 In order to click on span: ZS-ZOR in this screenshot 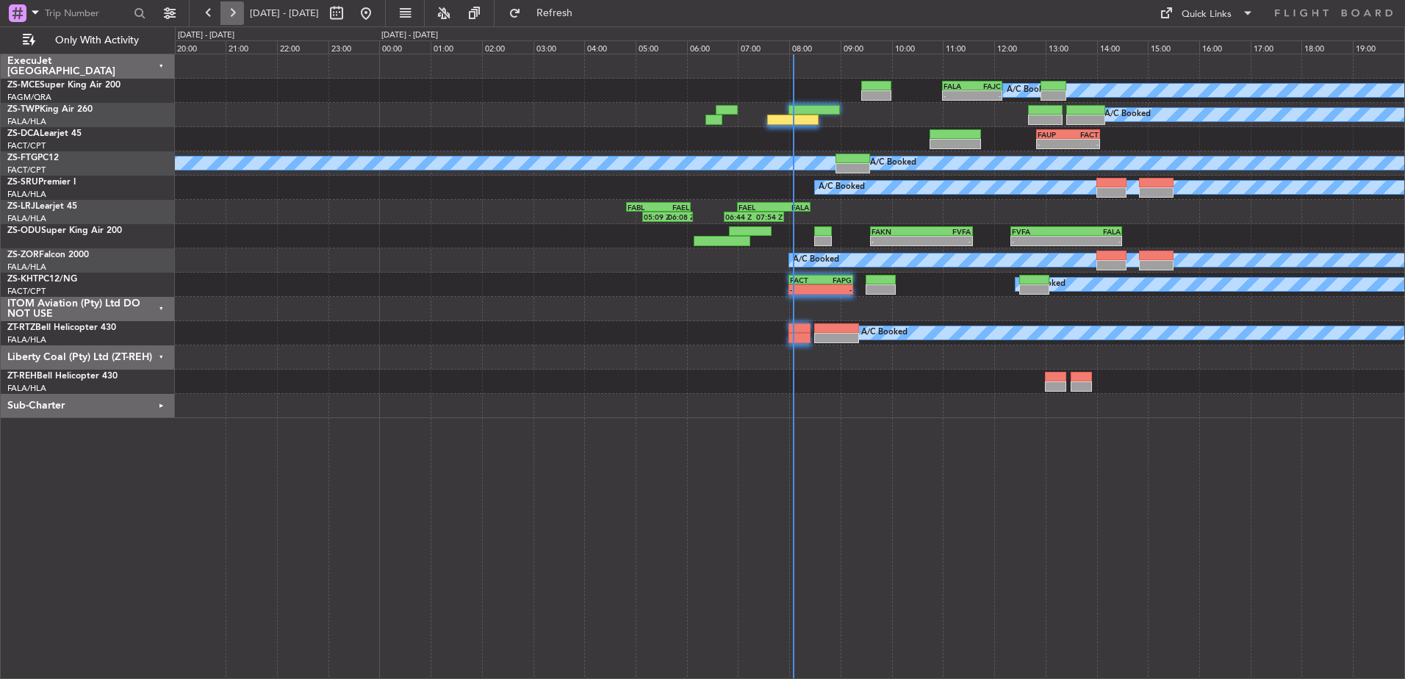, I will do `click(23, 255)`.